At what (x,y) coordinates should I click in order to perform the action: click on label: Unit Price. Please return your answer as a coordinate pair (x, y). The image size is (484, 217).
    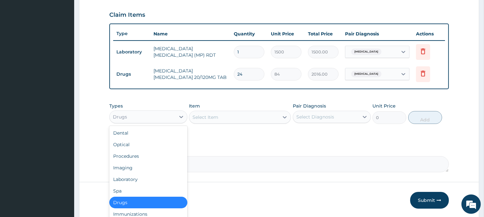
    Looking at the image, I should click on (384, 106).